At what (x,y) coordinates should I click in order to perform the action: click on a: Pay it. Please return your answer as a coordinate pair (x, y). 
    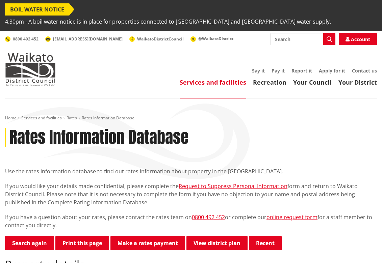
    Looking at the image, I should click on (278, 71).